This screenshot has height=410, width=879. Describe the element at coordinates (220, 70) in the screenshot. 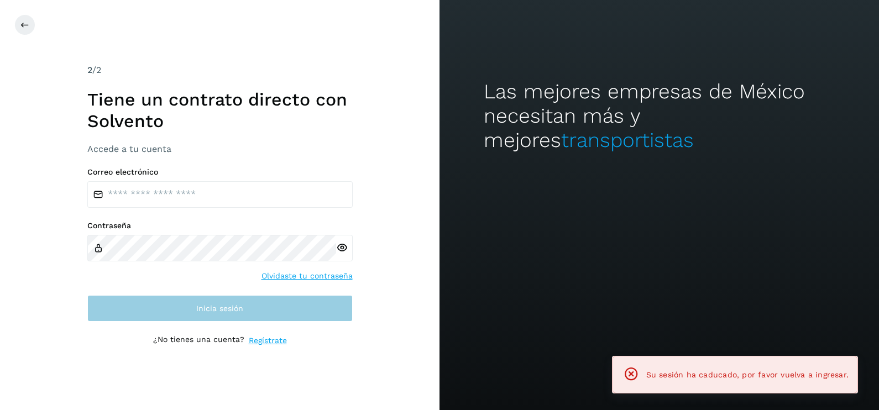

I see `div: /2` at that location.